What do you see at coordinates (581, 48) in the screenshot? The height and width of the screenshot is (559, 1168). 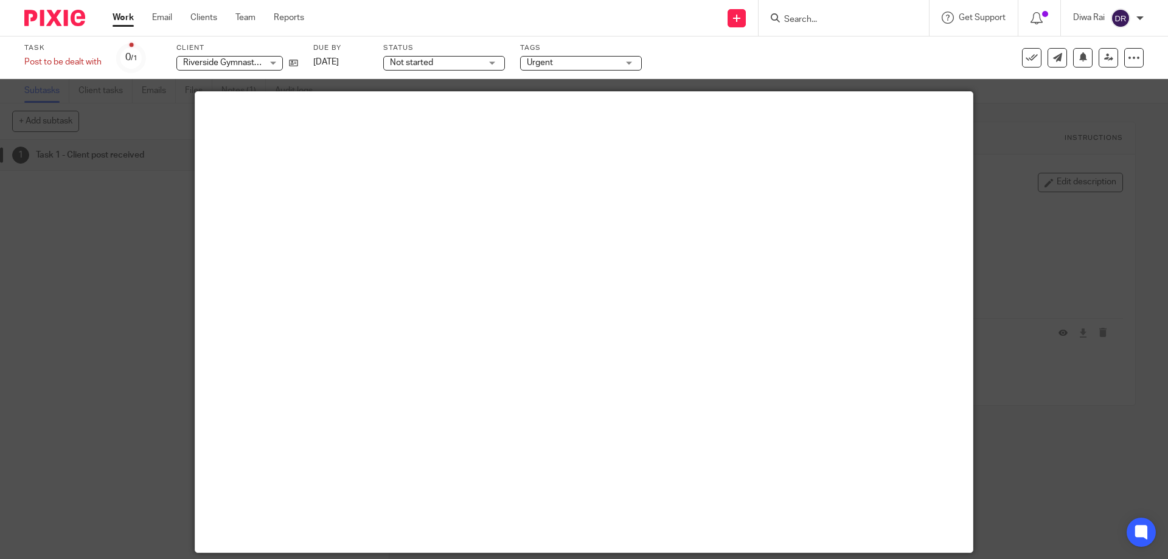 I see `label: Tags` at bounding box center [581, 48].